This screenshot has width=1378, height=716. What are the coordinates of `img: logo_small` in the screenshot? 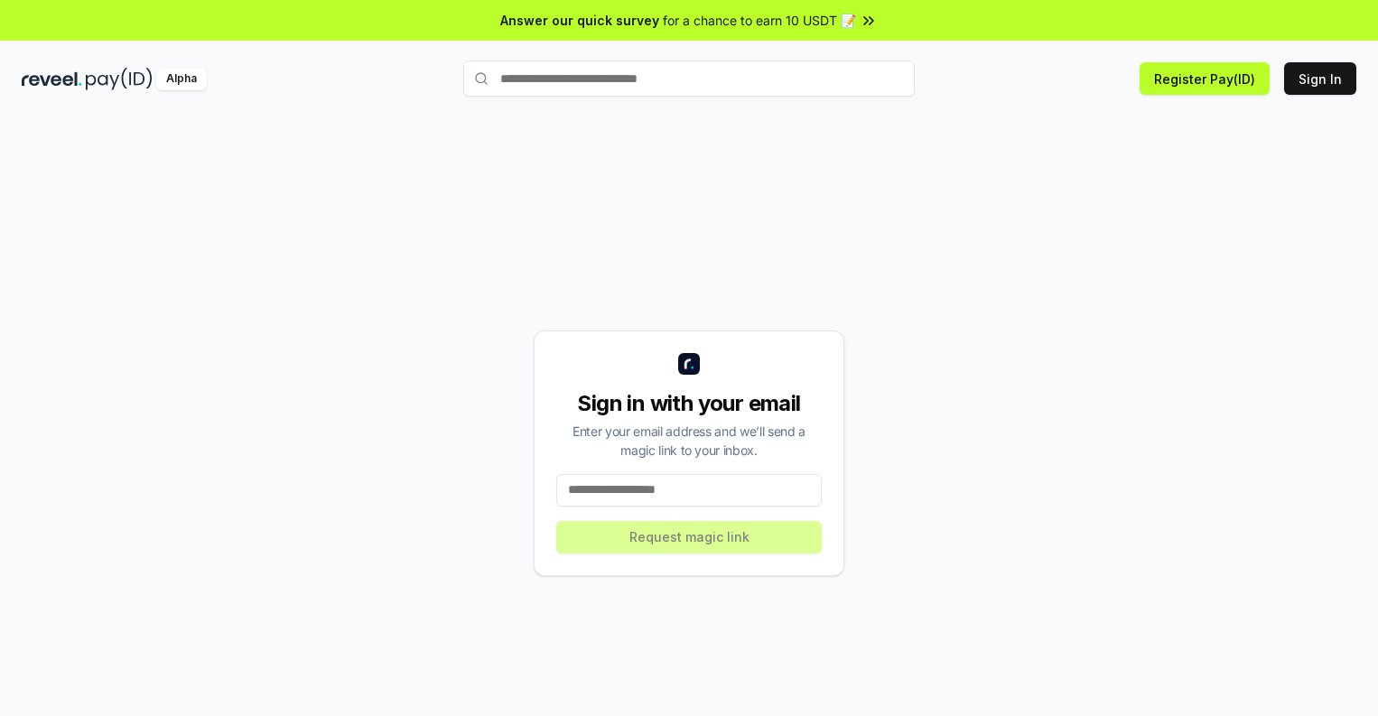 It's located at (689, 364).